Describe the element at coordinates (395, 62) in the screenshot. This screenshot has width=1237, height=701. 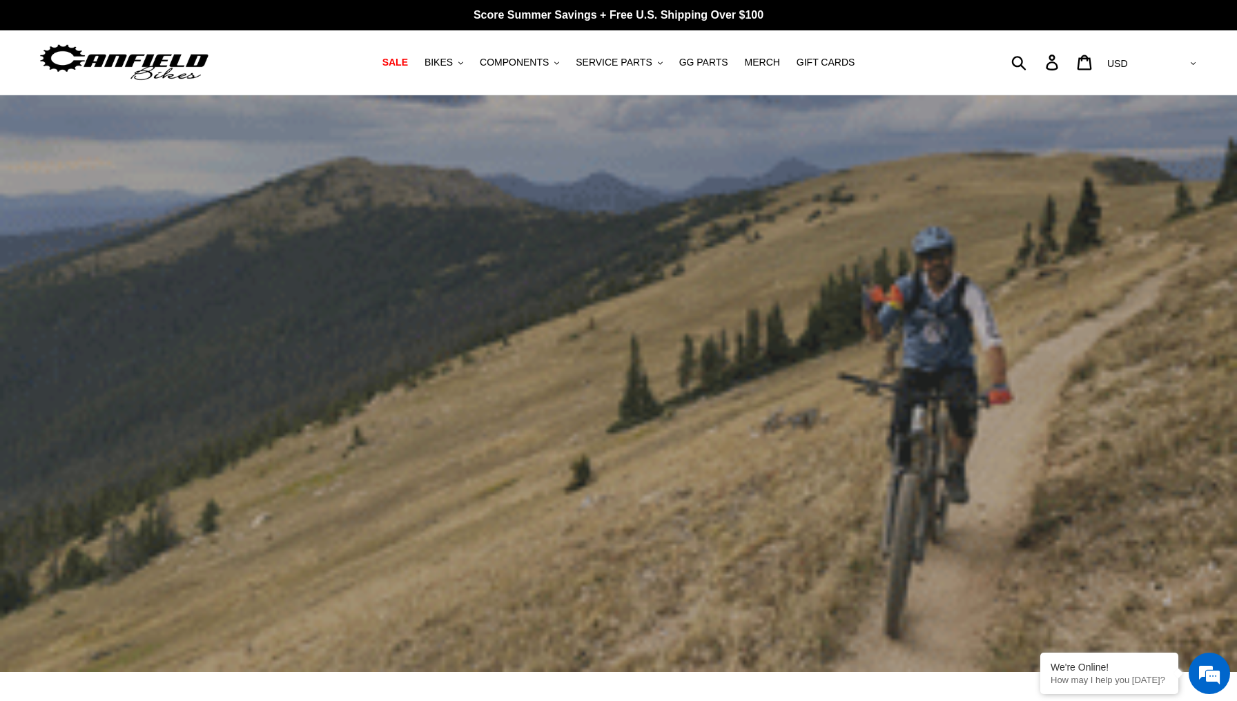
I see `a: SALE` at that location.